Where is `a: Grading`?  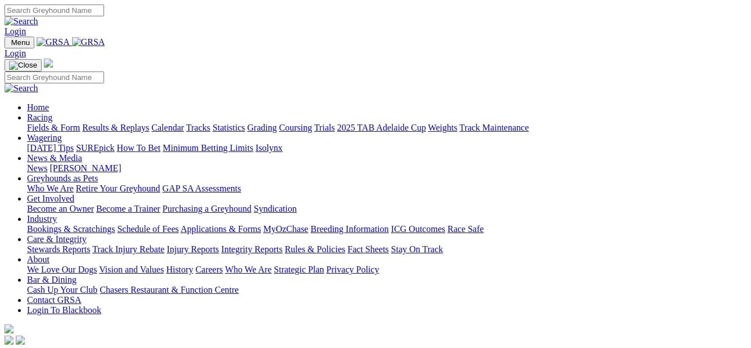 a: Grading is located at coordinates (262, 127).